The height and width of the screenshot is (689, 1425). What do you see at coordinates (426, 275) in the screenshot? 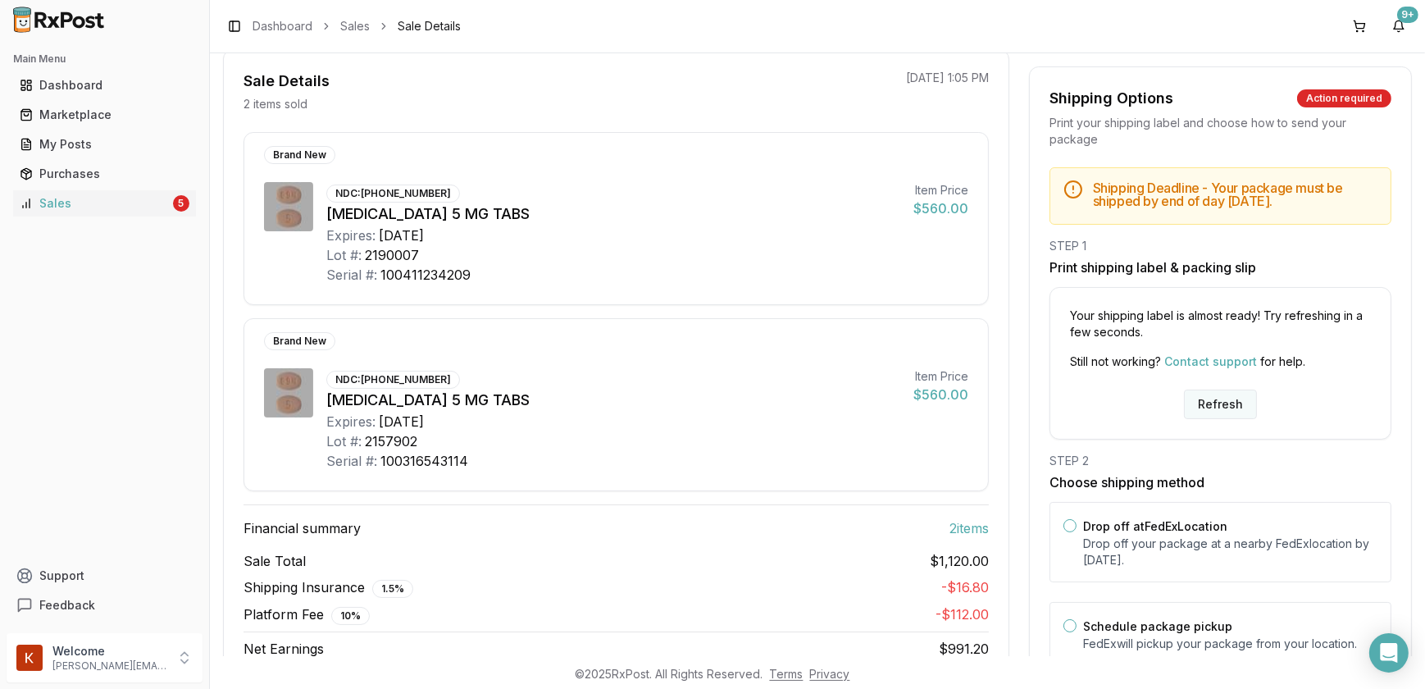
I see `div: 100411234209` at bounding box center [426, 275].